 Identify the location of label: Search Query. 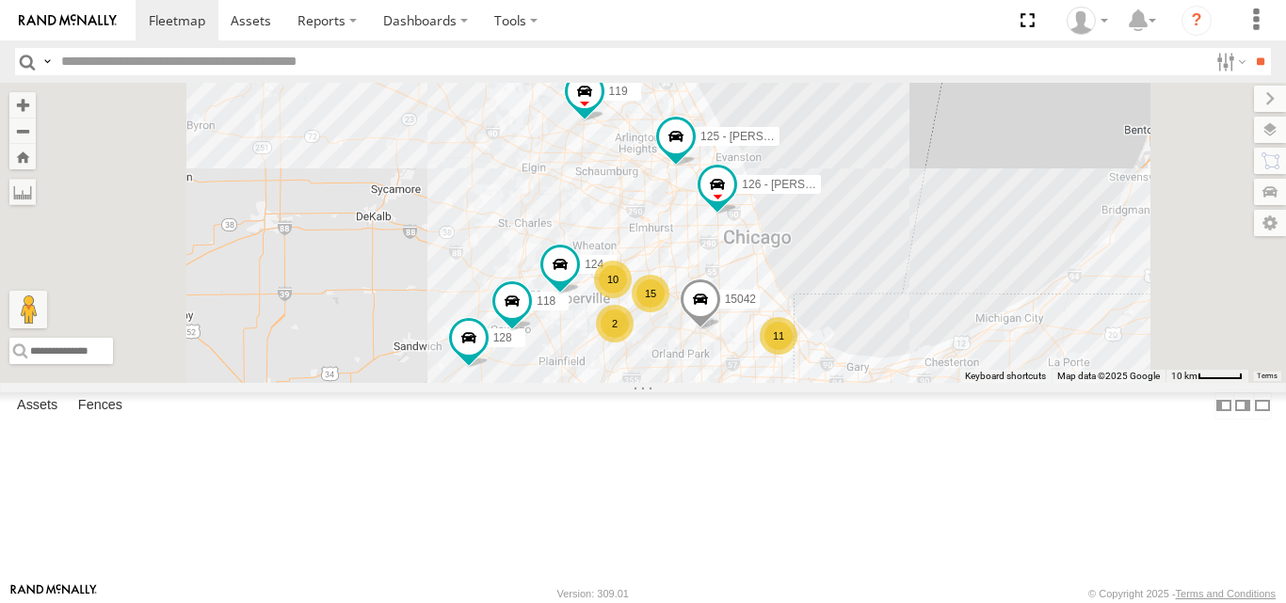
(47, 61).